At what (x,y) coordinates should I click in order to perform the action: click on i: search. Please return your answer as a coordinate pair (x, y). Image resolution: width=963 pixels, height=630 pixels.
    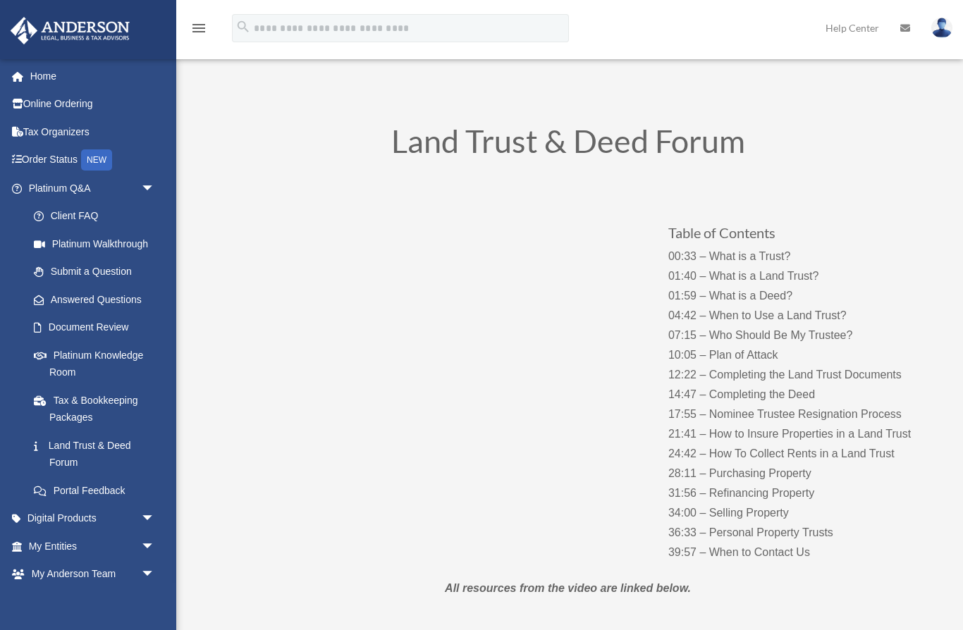
    Looking at the image, I should click on (243, 27).